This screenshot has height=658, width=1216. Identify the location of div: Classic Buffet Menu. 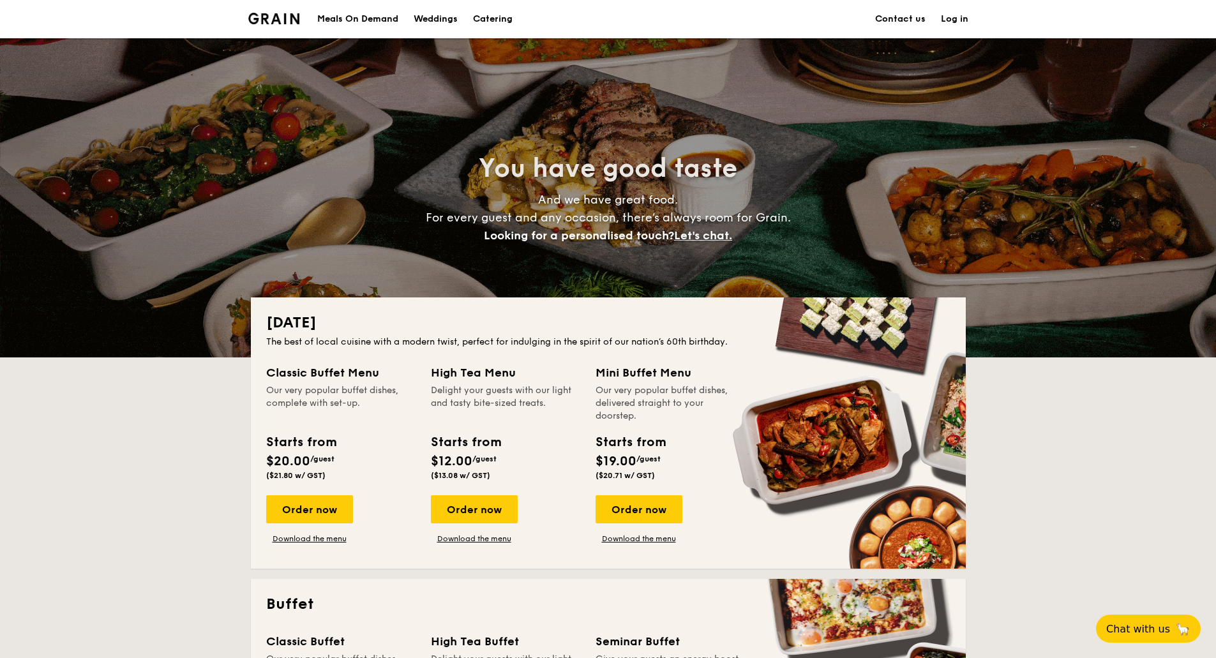
(341, 373).